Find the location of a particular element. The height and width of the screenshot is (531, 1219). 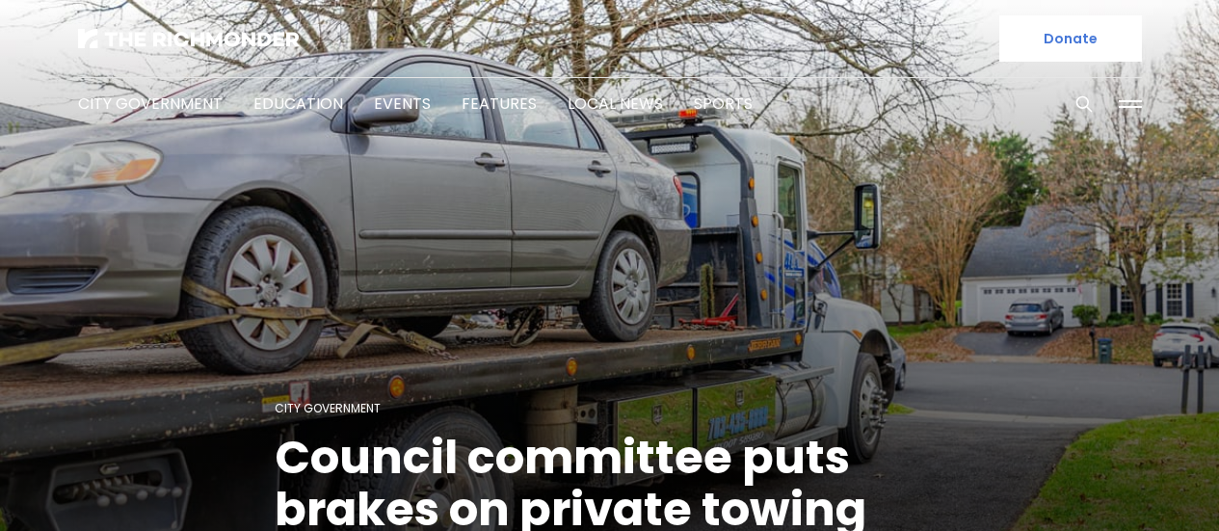

a: Donate is located at coordinates (1071, 39).